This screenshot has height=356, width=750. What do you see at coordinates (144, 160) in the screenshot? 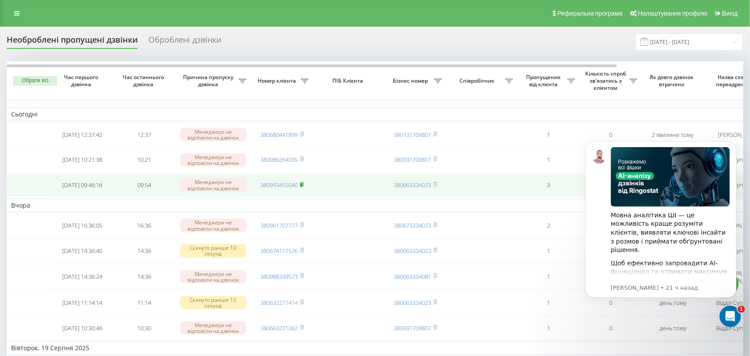
I see `td: 10:21` at bounding box center [144, 160].